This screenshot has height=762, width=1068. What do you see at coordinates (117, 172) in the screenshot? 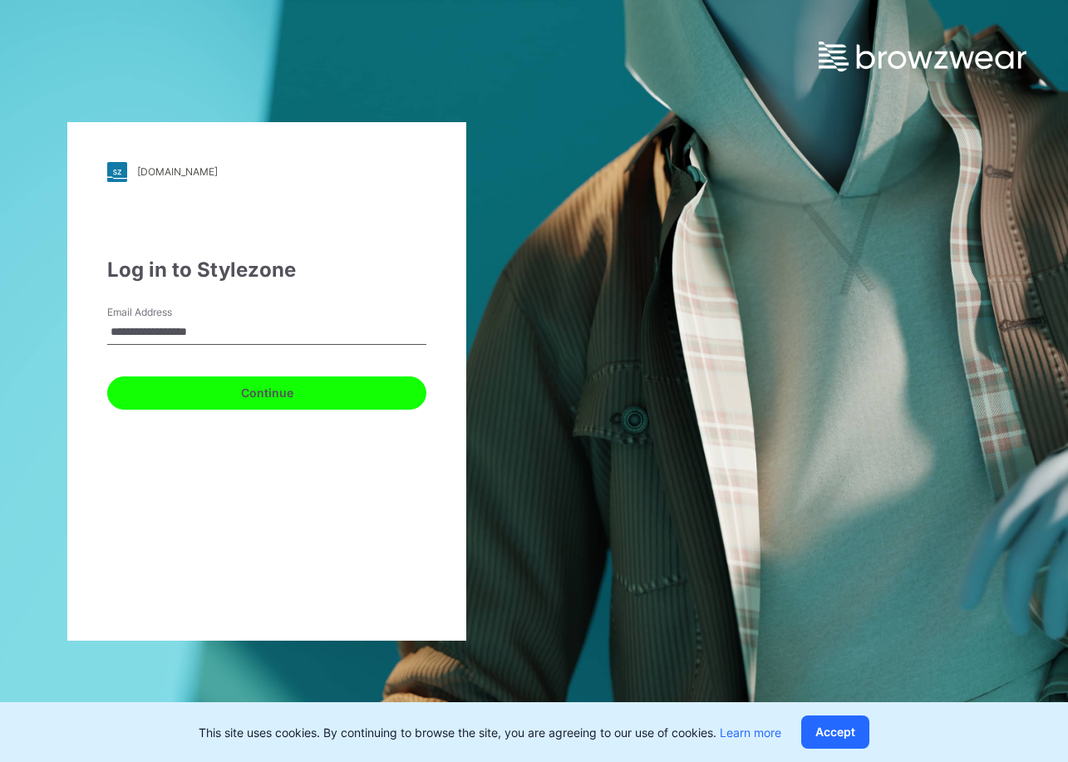
I see `img: stylezone-logo.562084cfcfab977791bfbf7441f1a819.svg` at bounding box center [117, 172].